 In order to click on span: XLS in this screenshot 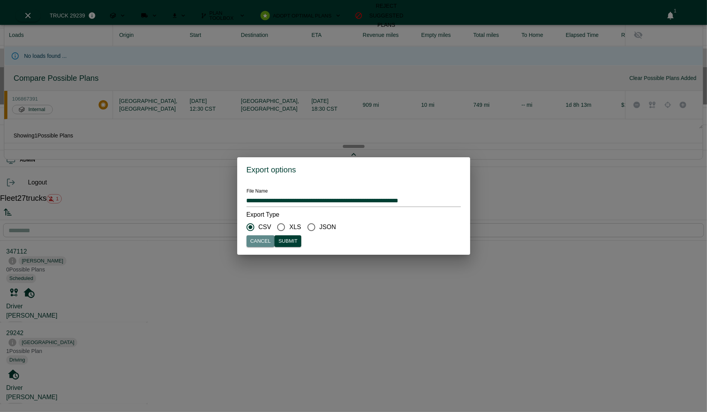, I will do `click(295, 227)`.